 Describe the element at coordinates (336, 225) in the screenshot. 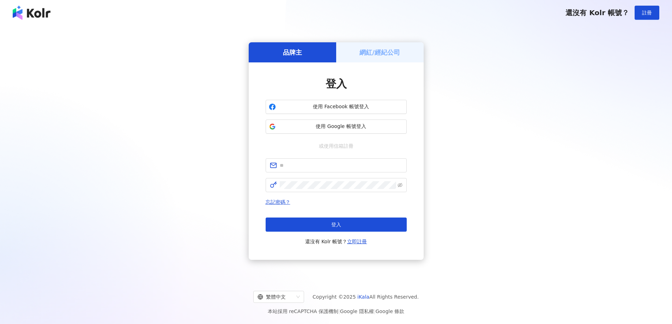

I see `button: 登入` at that location.